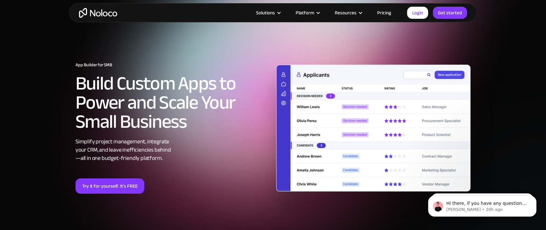 The image size is (546, 230). Describe the element at coordinates (449, 13) in the screenshot. I see `a: Get started` at that location.